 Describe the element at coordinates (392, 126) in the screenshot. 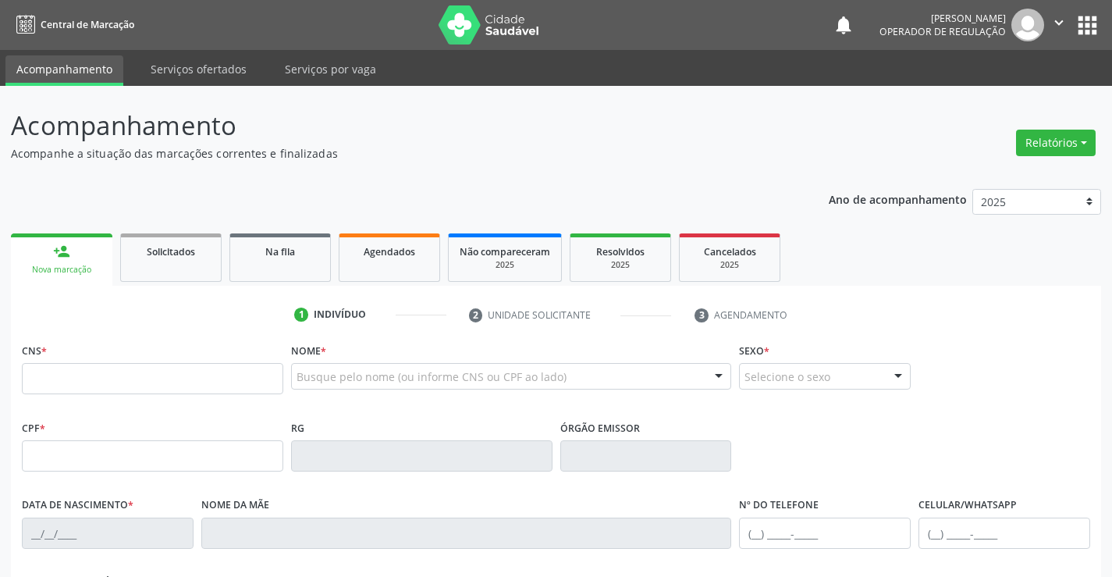

I see `p: Acompanhamento` at that location.